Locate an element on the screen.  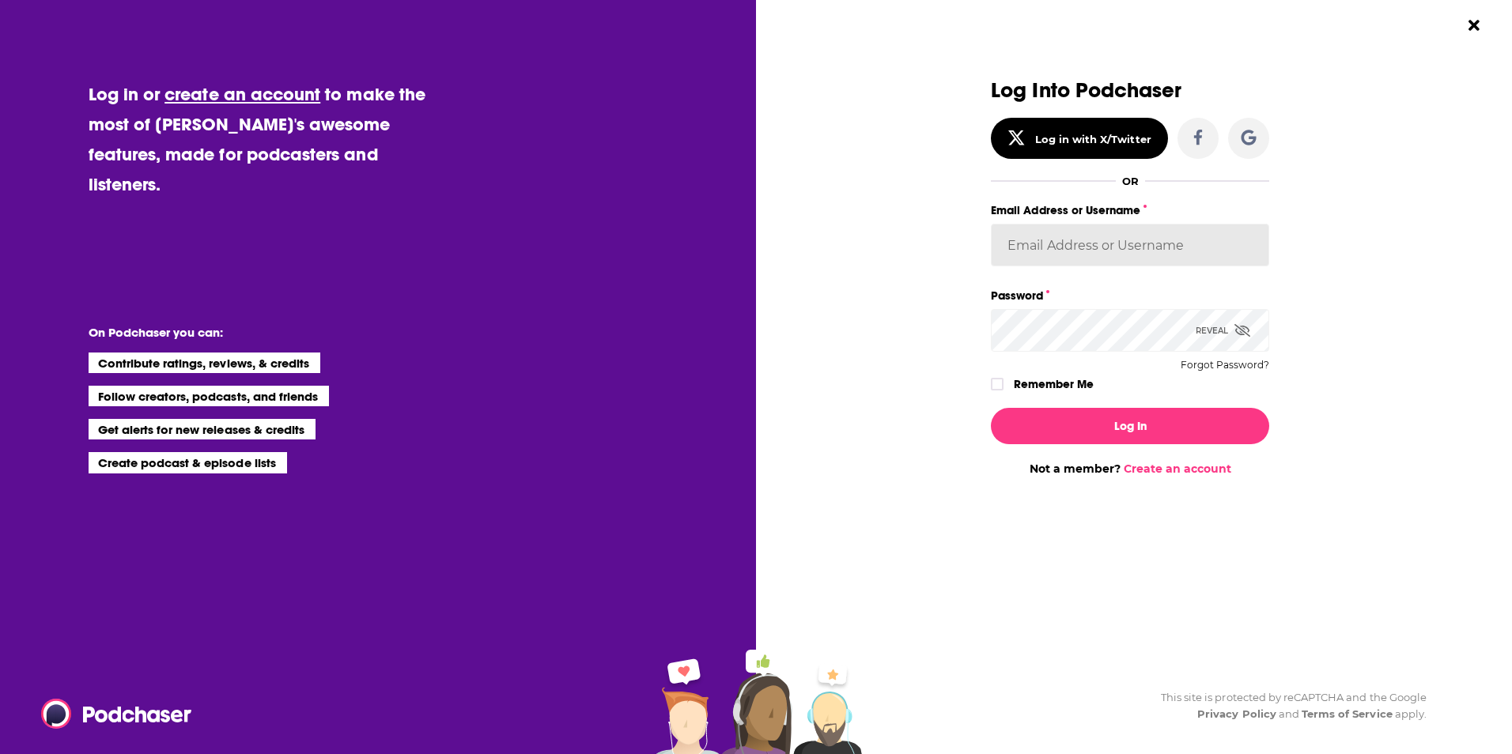
li: Get alerts for new releases & credits is located at coordinates (202, 429).